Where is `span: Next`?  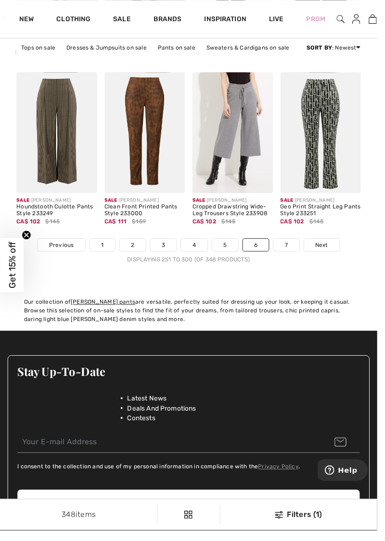
span: Next is located at coordinates (328, 250).